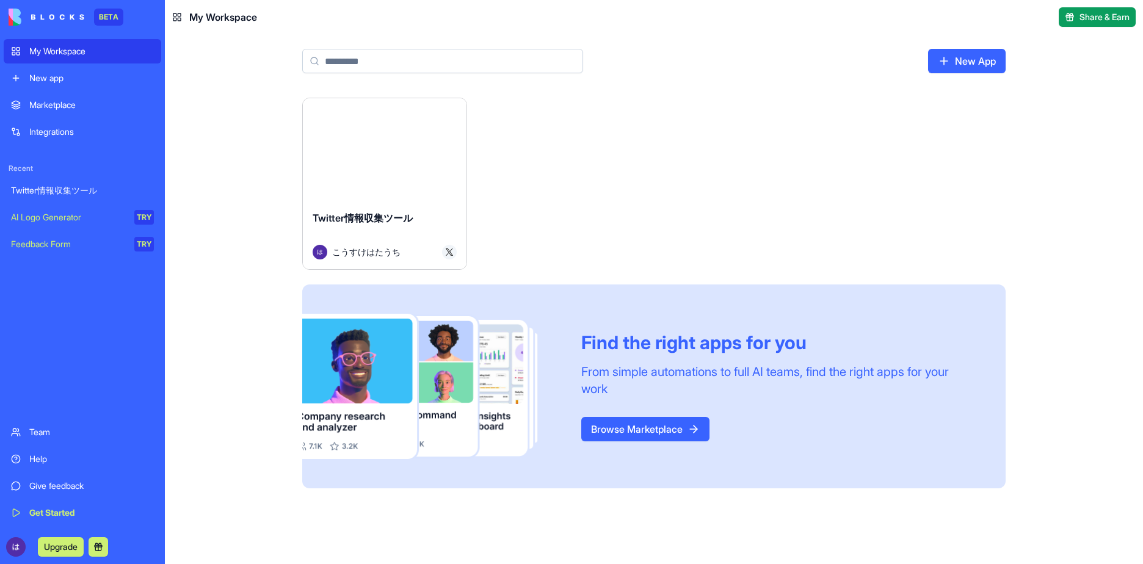 This screenshot has height=564, width=1143. Describe the element at coordinates (82, 486) in the screenshot. I see `a: Give feedback` at that location.